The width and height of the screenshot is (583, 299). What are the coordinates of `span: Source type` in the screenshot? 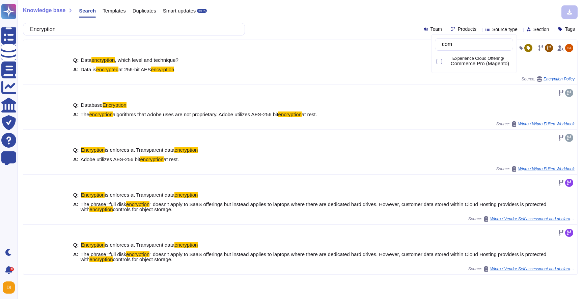 It's located at (505, 29).